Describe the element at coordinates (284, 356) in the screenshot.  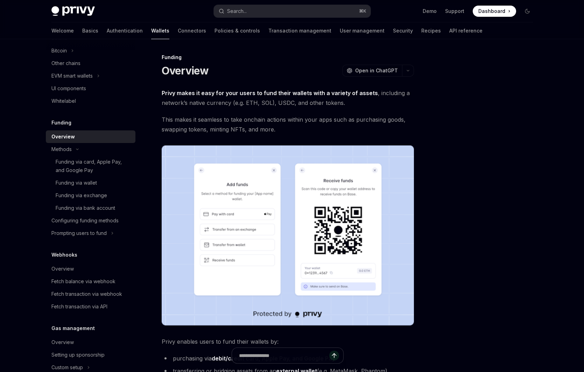
I see `input: Ask a question...` at that location.